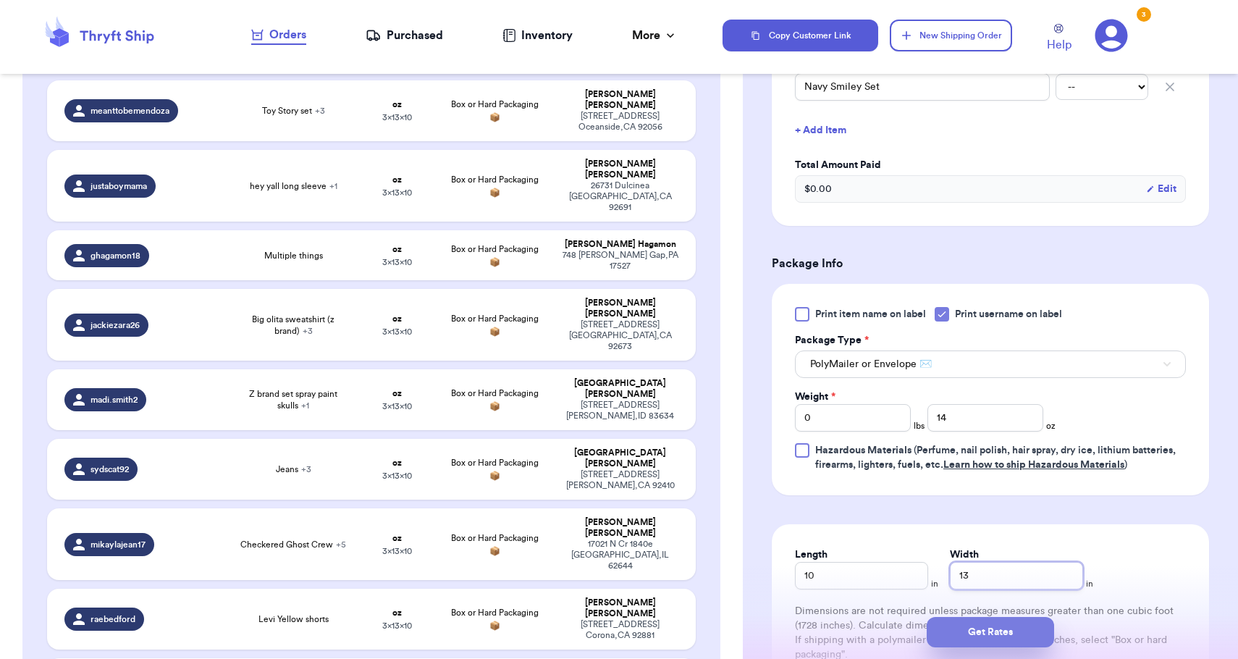  What do you see at coordinates (990, 263) in the screenshot?
I see `h3: Package Info` at bounding box center [990, 263].